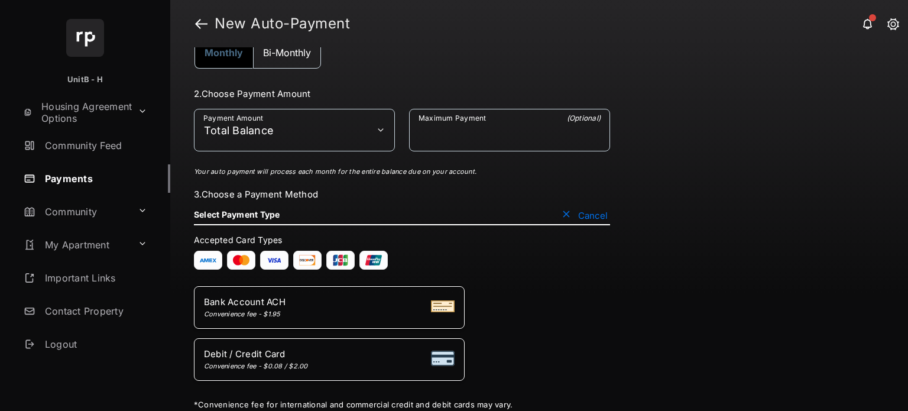 This screenshot has width=908, height=411. What do you see at coordinates (95, 179) in the screenshot?
I see `a: Payments` at bounding box center [95, 179].